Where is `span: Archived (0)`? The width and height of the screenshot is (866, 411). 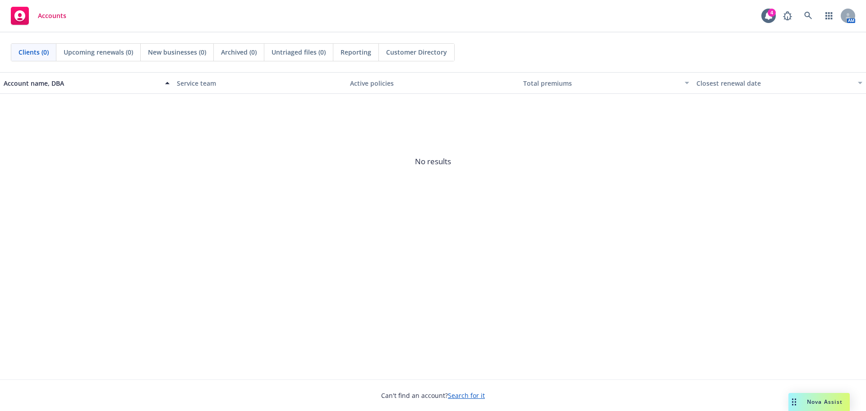 span: Archived (0) is located at coordinates (239, 52).